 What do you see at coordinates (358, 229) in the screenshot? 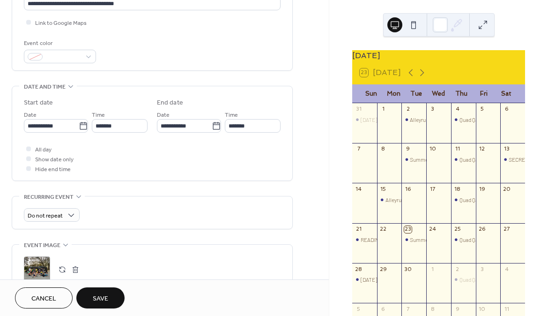
I see `div: 21` at bounding box center [358, 229].